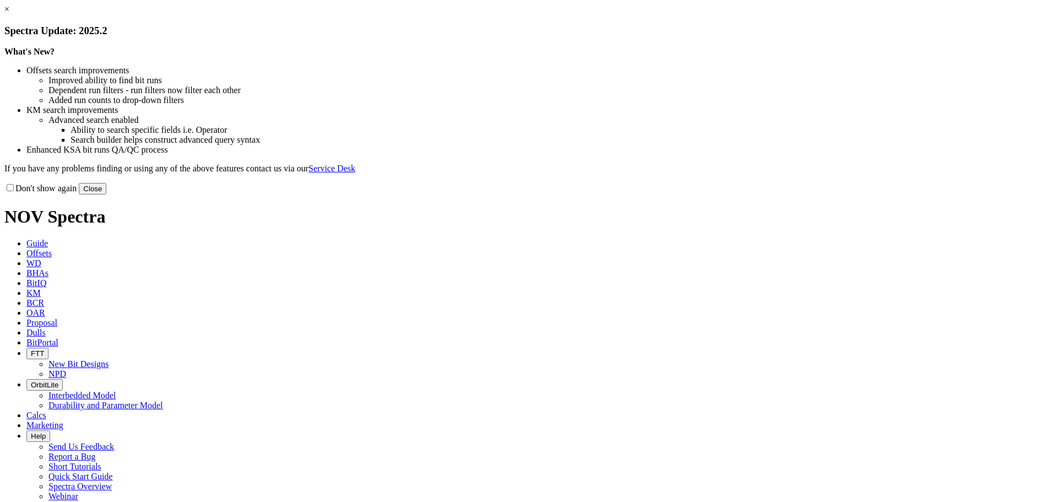 This screenshot has width=1058, height=502. I want to click on input: Don't show again, so click(10, 187).